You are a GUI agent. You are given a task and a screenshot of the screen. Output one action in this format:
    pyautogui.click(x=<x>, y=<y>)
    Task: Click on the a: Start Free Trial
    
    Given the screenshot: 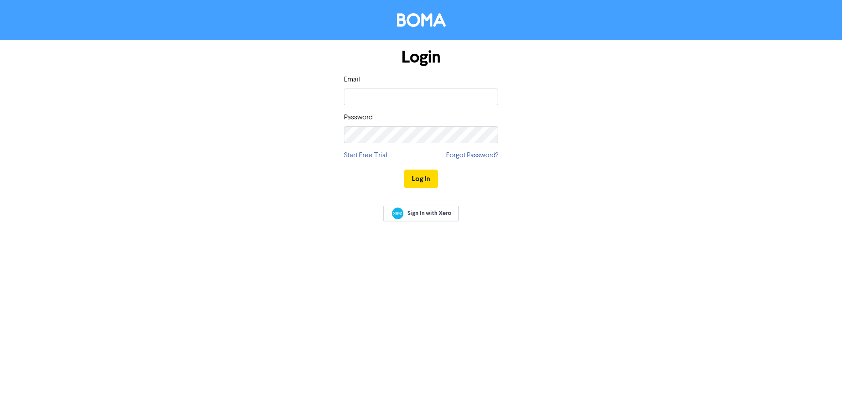 What is the action you would take?
    pyautogui.click(x=366, y=155)
    